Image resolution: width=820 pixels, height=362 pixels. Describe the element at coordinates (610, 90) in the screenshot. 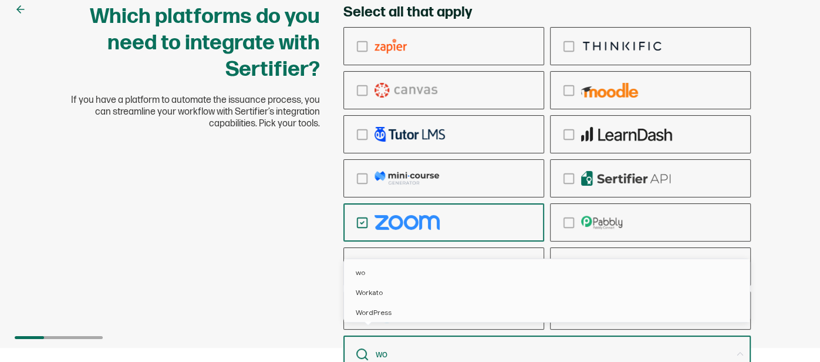

I see `img: moodle` at that location.